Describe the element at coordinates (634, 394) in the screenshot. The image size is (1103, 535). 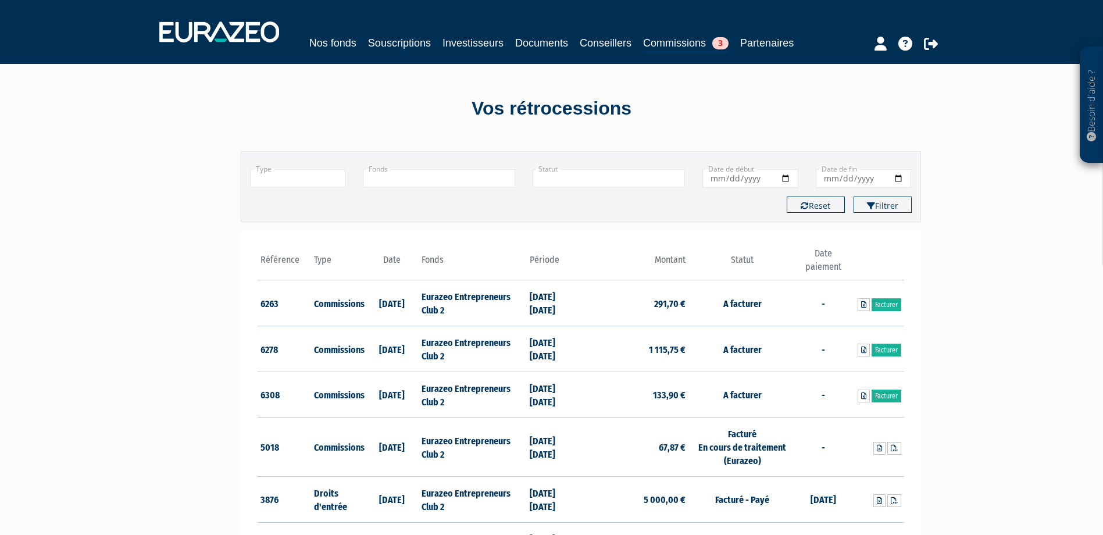
I see `td: 133,90 €` at that location.